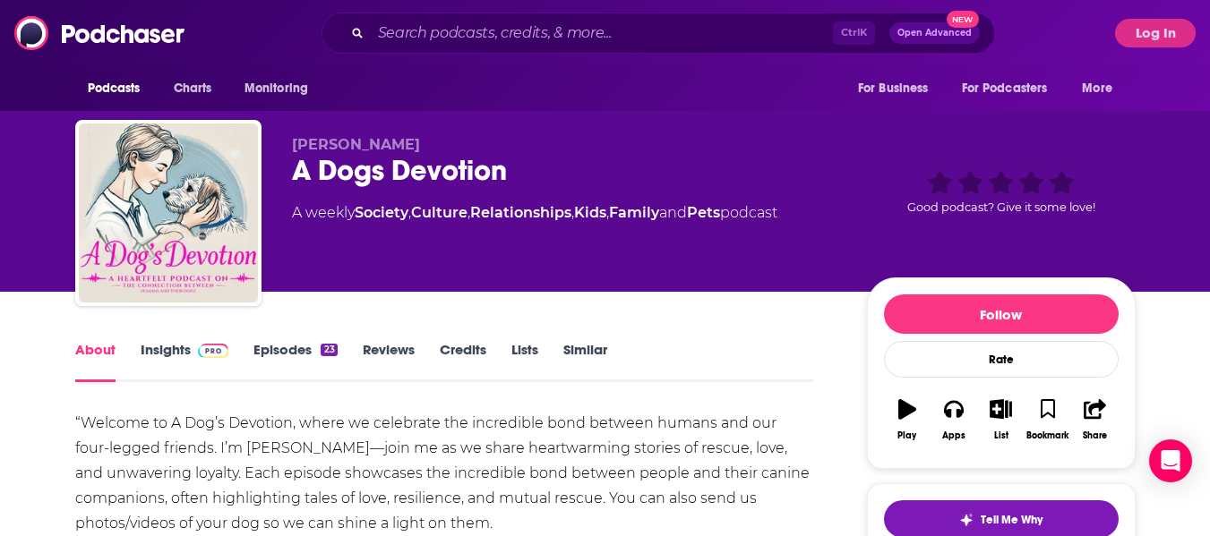  Describe the element at coordinates (585, 362) in the screenshot. I see `a: Similar` at that location.